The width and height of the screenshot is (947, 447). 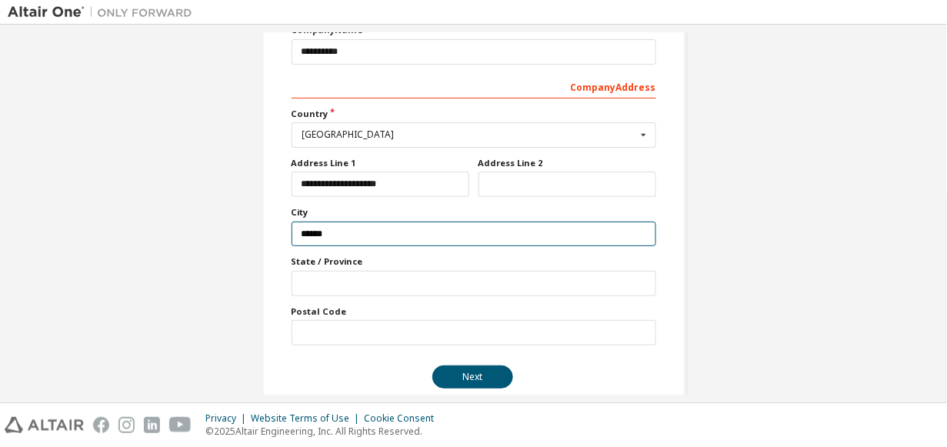 I want to click on button: Next, so click(x=472, y=377).